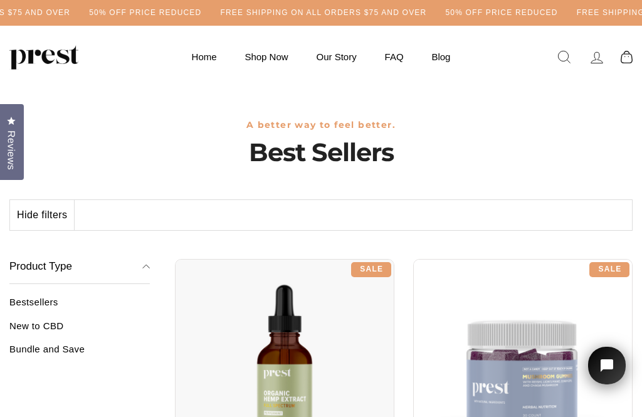 This screenshot has width=642, height=417. Describe the element at coordinates (323, 13) in the screenshot. I see `h5: Free Shipping on all orders $75 and over` at that location.